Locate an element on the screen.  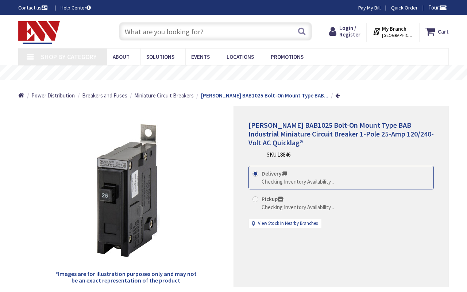
strong: Cart is located at coordinates (444, 31).